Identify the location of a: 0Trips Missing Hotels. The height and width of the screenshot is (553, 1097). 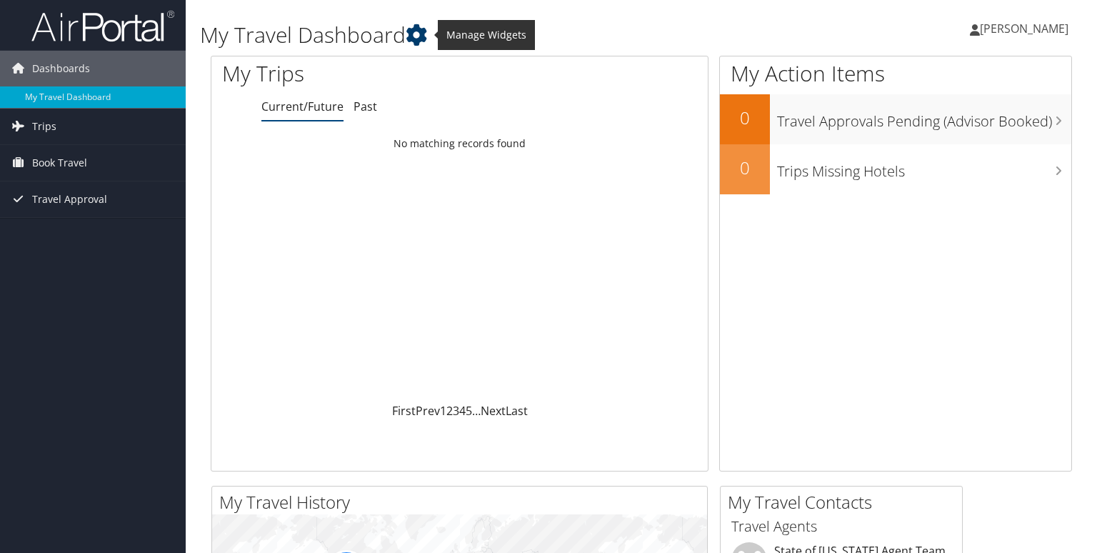
(895, 169).